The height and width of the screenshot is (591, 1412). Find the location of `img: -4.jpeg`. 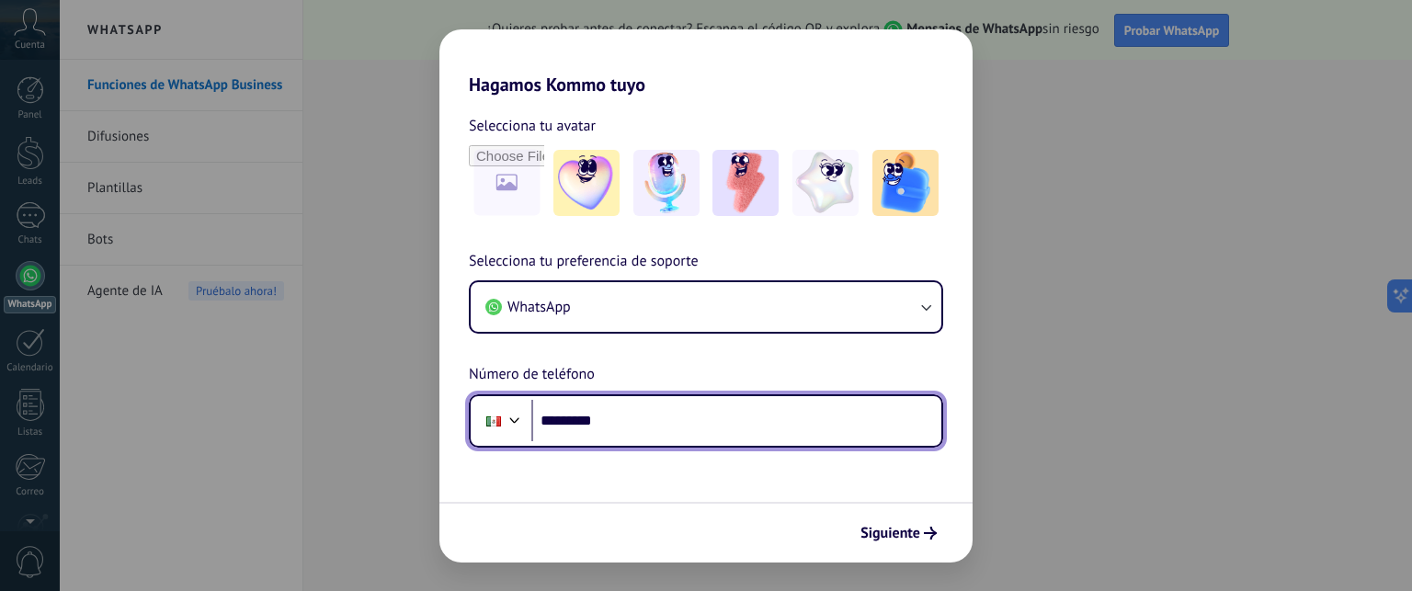

img: -4.jpeg is located at coordinates (826, 183).